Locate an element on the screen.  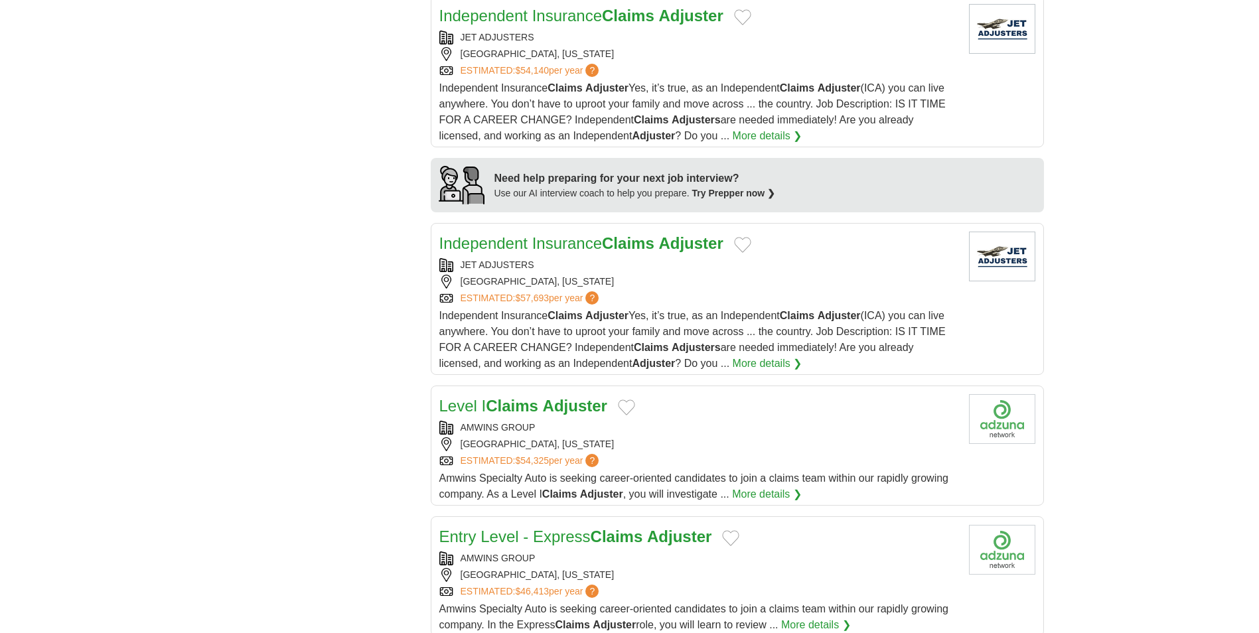
a: ESTIMATED:$54,325per year? is located at coordinates (531, 460).